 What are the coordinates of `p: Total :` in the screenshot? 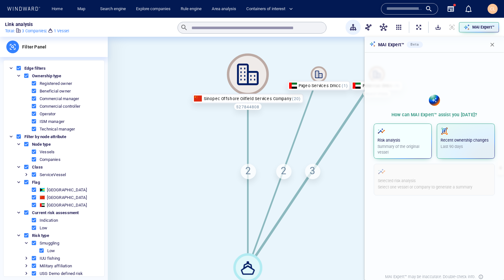 It's located at (10, 31).